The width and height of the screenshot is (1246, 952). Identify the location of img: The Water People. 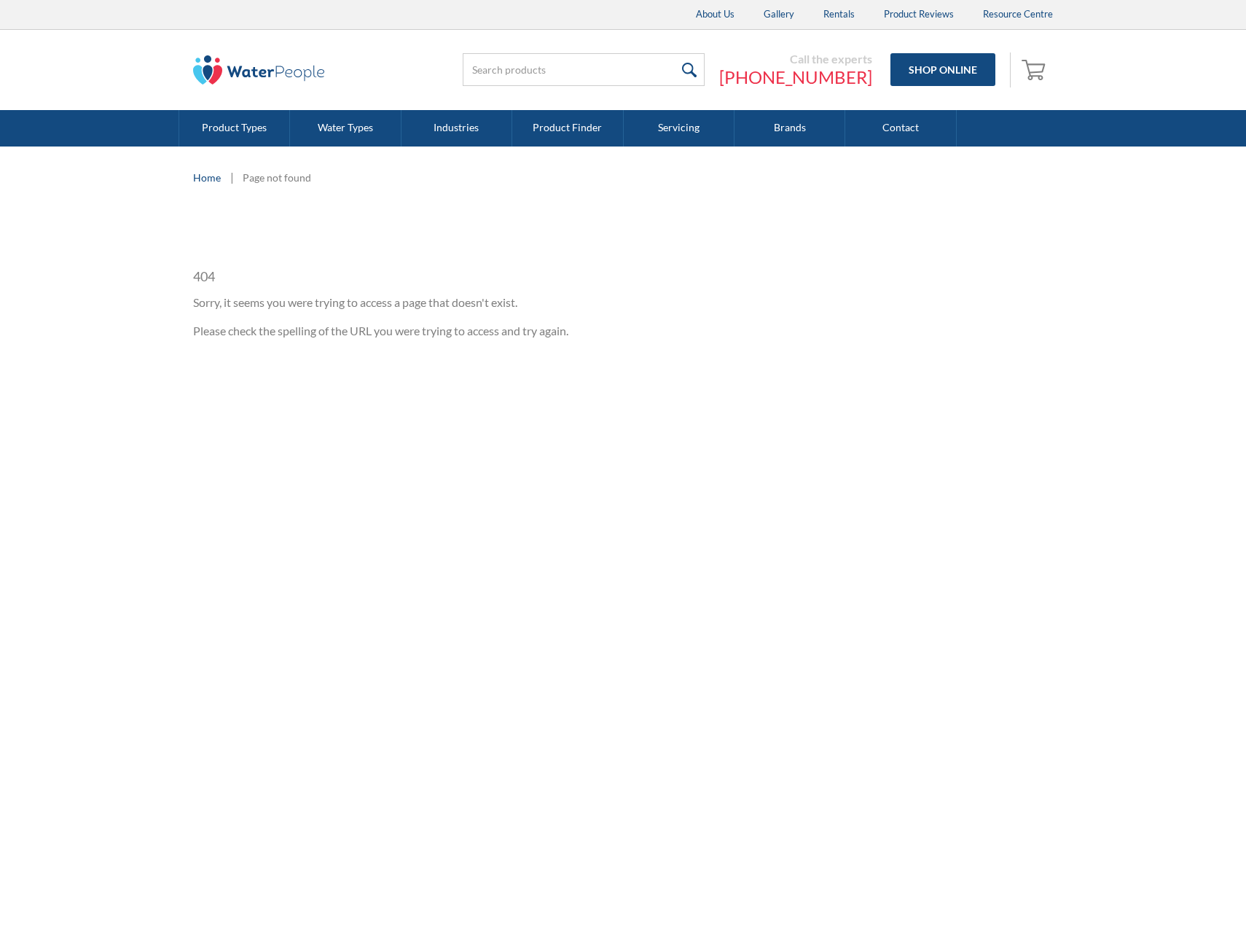
(258, 70).